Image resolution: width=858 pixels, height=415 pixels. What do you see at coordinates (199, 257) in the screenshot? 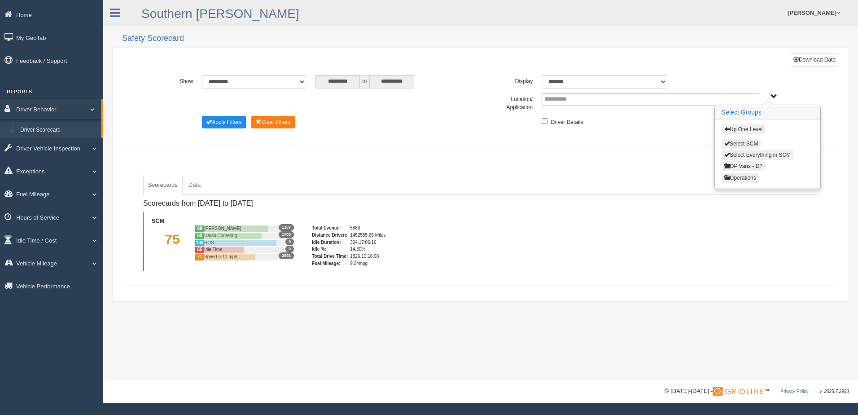
I see `div: 71` at bounding box center [199, 257].